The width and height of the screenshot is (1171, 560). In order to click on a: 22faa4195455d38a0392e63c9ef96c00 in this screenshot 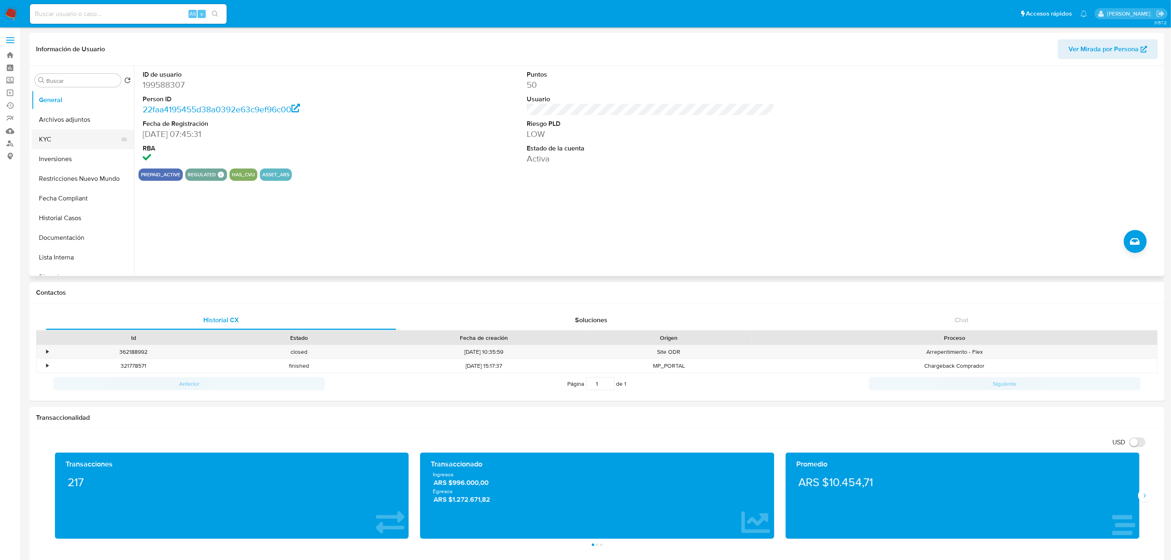, I will do `click(221, 109)`.